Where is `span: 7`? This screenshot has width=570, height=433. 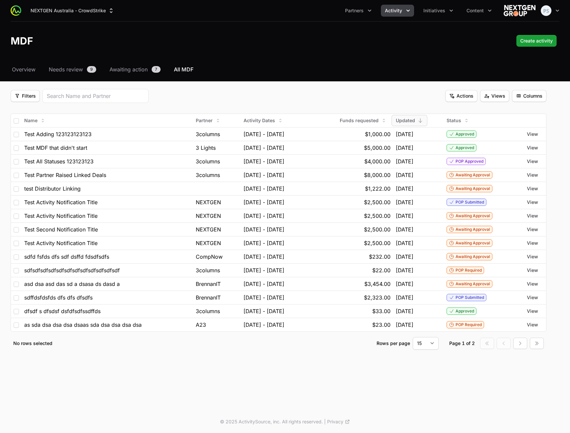 span: 7 is located at coordinates (156, 69).